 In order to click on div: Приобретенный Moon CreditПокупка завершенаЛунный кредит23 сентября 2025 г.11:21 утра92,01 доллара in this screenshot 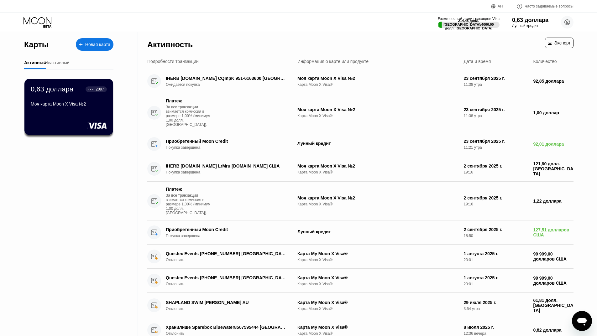, I will do `click(361, 144)`.